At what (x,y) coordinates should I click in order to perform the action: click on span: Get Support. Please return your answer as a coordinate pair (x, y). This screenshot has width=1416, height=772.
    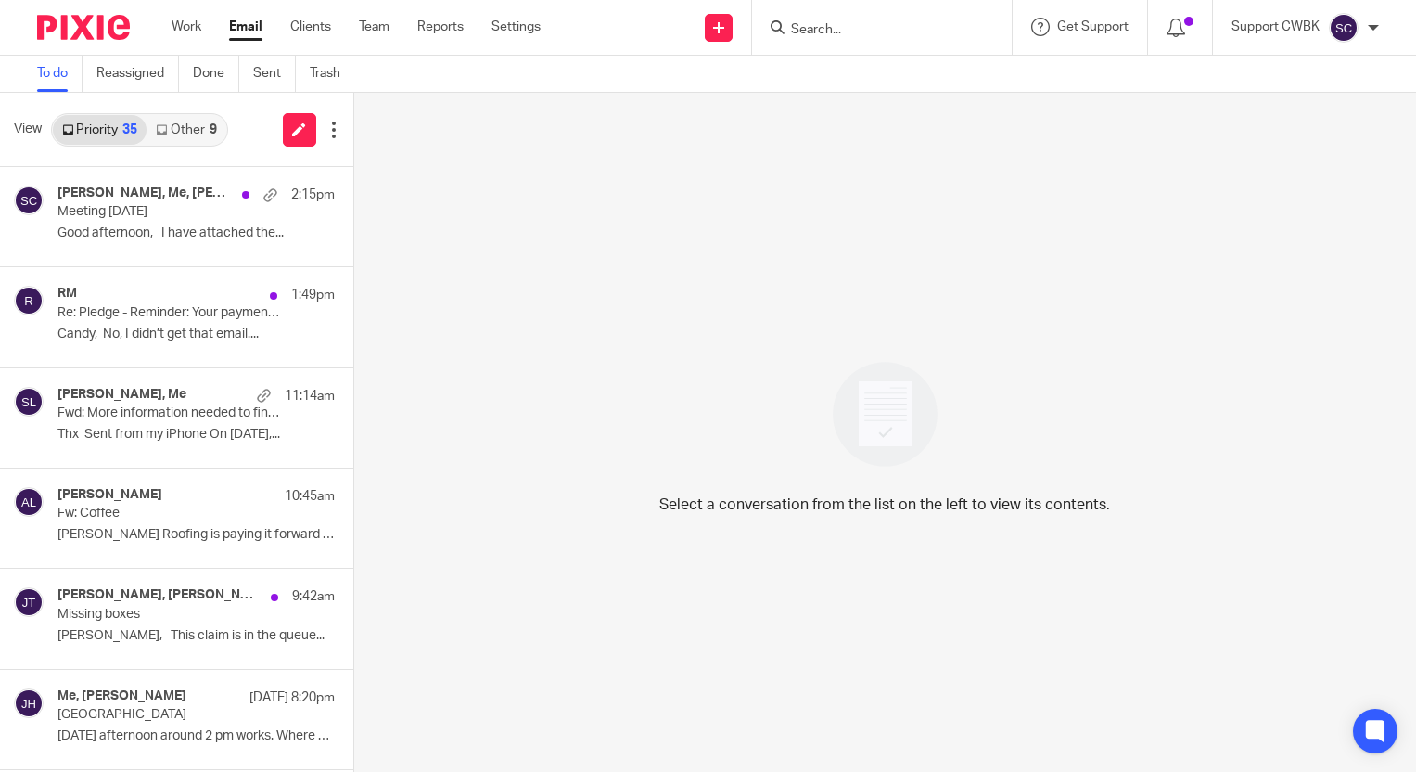
    Looking at the image, I should click on (1093, 27).